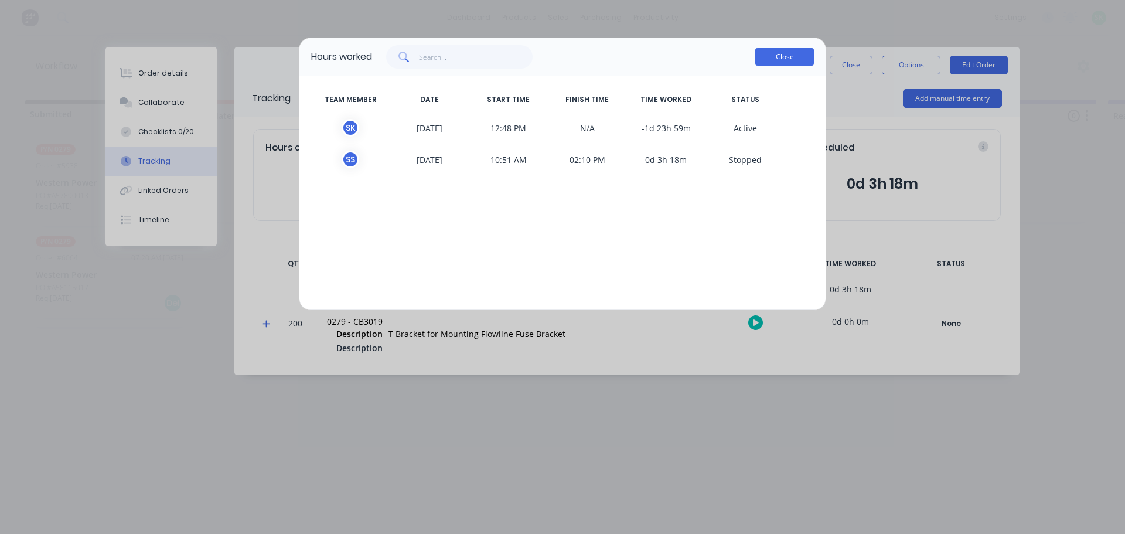  What do you see at coordinates (666, 128) in the screenshot?
I see `span: -1d 23h 59m` at bounding box center [666, 128].